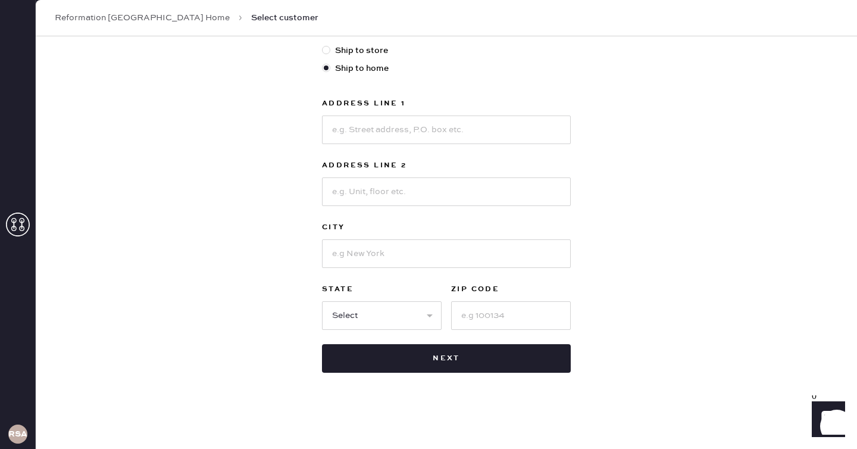 This screenshot has height=449, width=857. What do you see at coordinates (18, 434) in the screenshot?
I see `h3: RSA` at bounding box center [18, 434].